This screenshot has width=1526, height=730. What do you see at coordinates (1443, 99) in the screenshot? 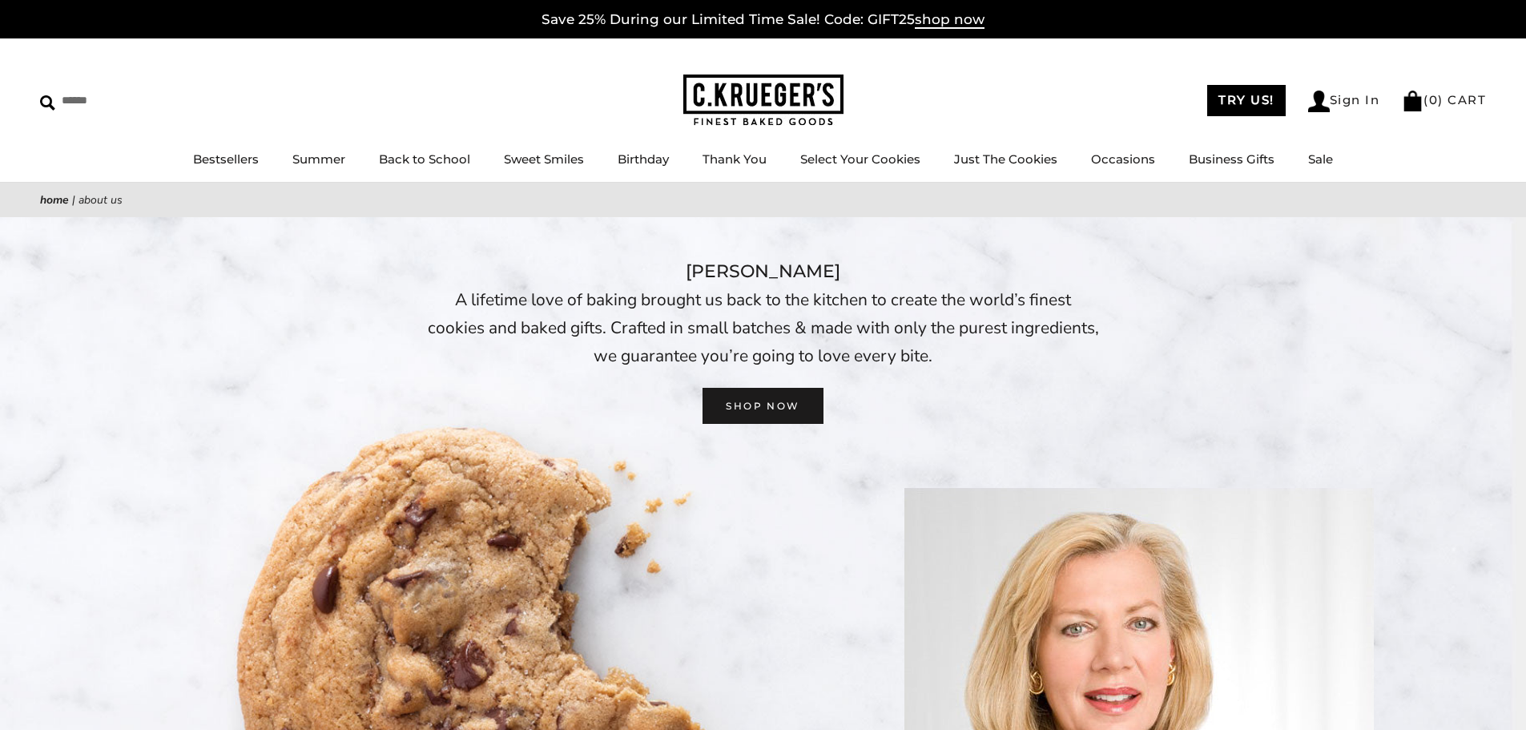
I see `a: (0) CART` at bounding box center [1443, 99].